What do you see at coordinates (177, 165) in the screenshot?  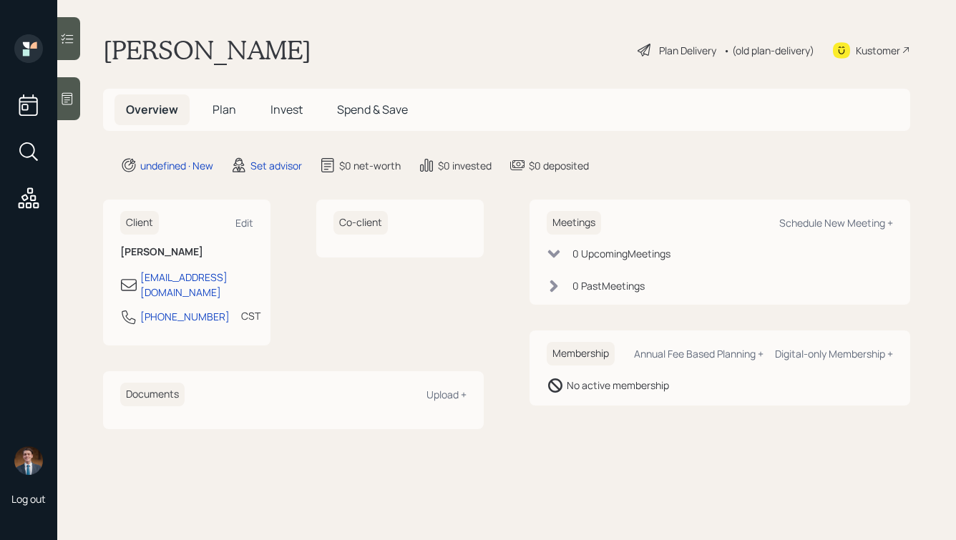 I see `div: undefined · New` at bounding box center [177, 165].